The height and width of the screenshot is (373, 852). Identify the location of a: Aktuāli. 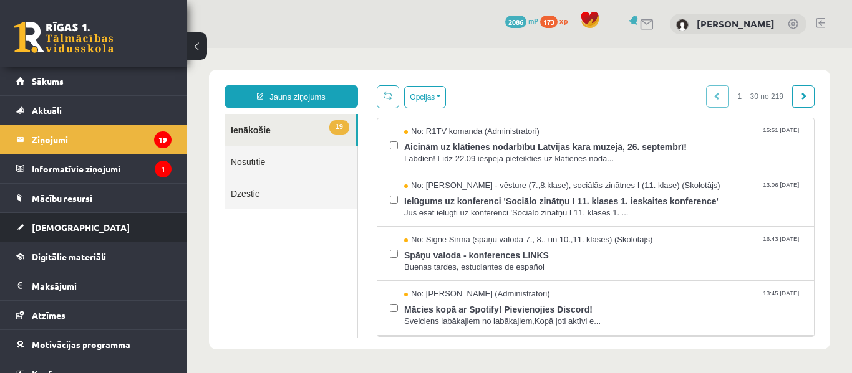
(94, 110).